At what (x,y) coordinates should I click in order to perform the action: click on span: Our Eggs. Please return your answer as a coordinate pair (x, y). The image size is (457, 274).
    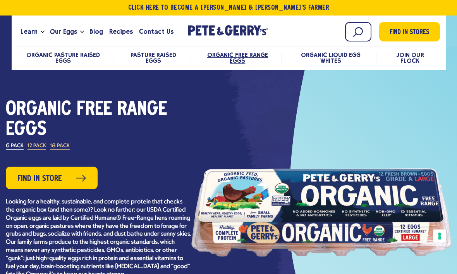
    Looking at the image, I should click on (63, 31).